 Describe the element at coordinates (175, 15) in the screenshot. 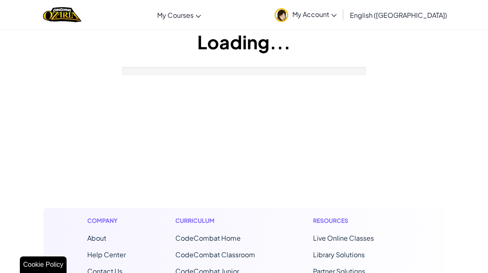

I see `span: My Courses` at that location.